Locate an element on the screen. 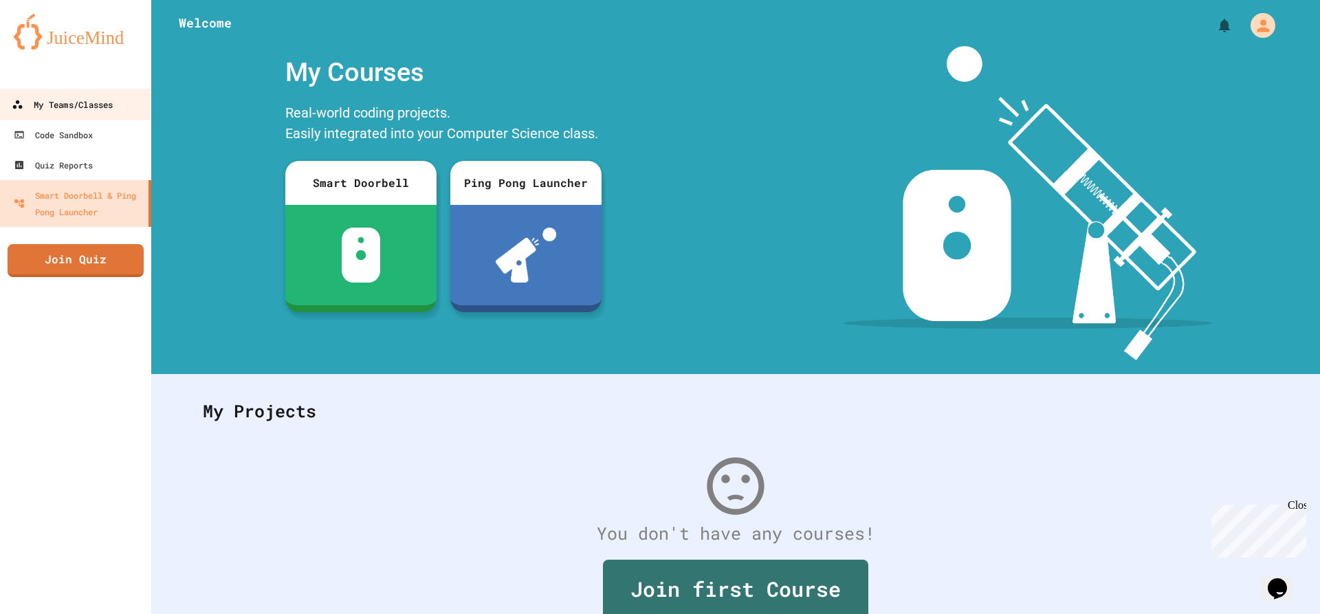 This screenshot has height=614, width=1320. img: sdb-white.svg is located at coordinates (361, 255).